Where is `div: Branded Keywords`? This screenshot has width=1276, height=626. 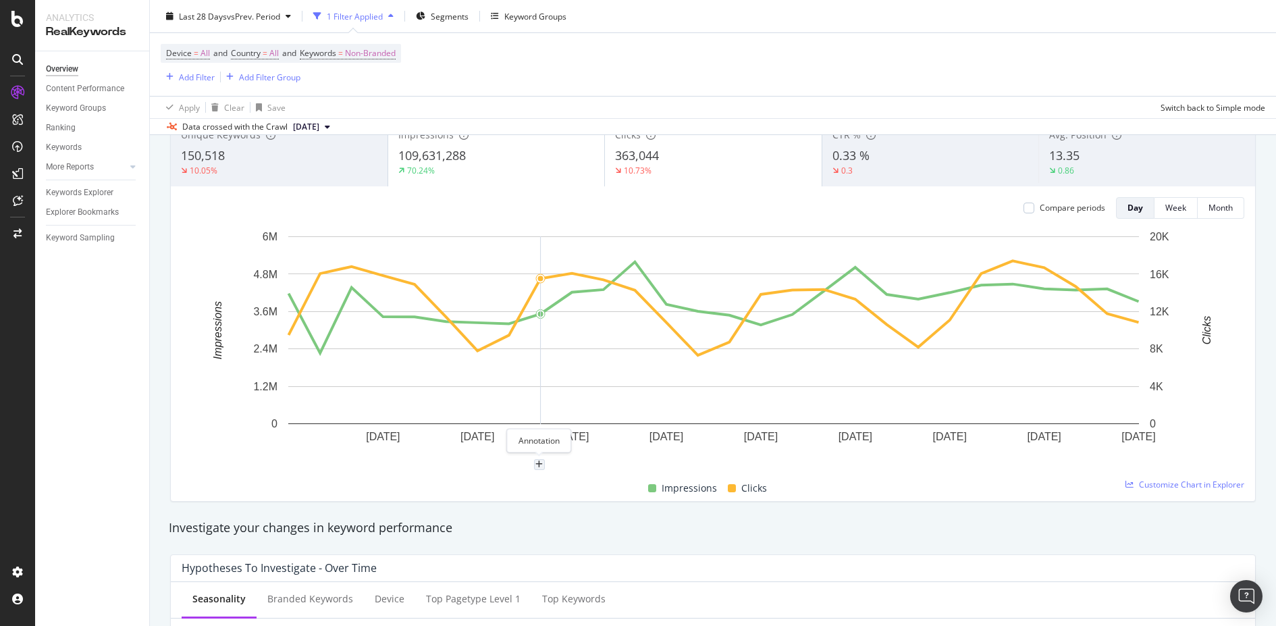 div: Branded Keywords is located at coordinates (310, 599).